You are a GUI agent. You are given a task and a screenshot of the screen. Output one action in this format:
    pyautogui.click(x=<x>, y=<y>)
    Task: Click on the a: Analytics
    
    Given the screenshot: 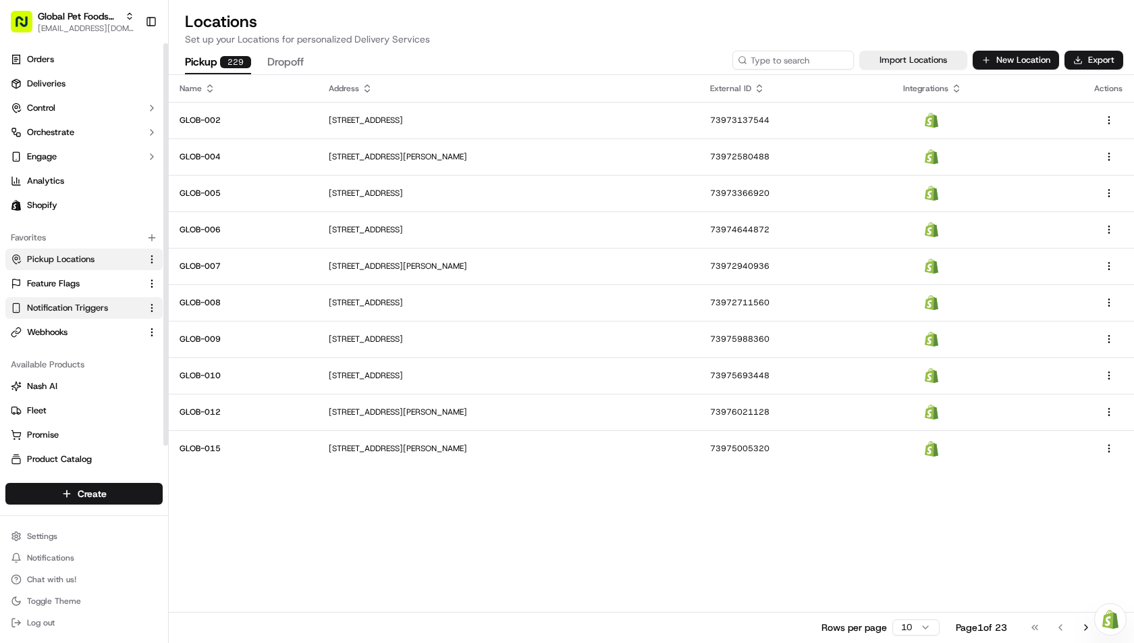 What is the action you would take?
    pyautogui.click(x=84, y=181)
    